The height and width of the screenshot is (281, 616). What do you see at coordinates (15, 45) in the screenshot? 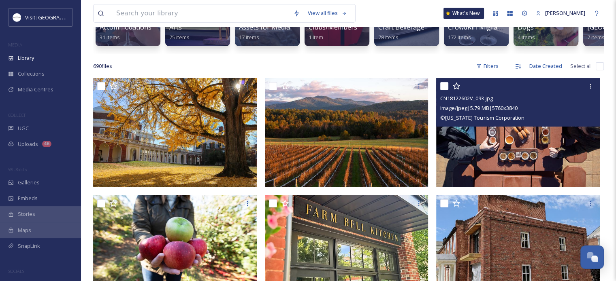
I see `span: MEDIA` at bounding box center [15, 45].